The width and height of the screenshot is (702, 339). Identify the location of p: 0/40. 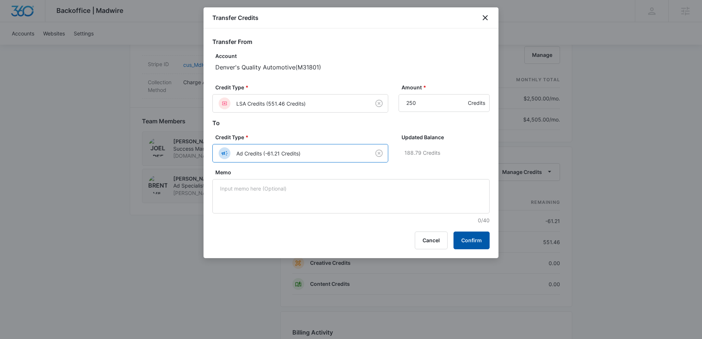
(353, 220).